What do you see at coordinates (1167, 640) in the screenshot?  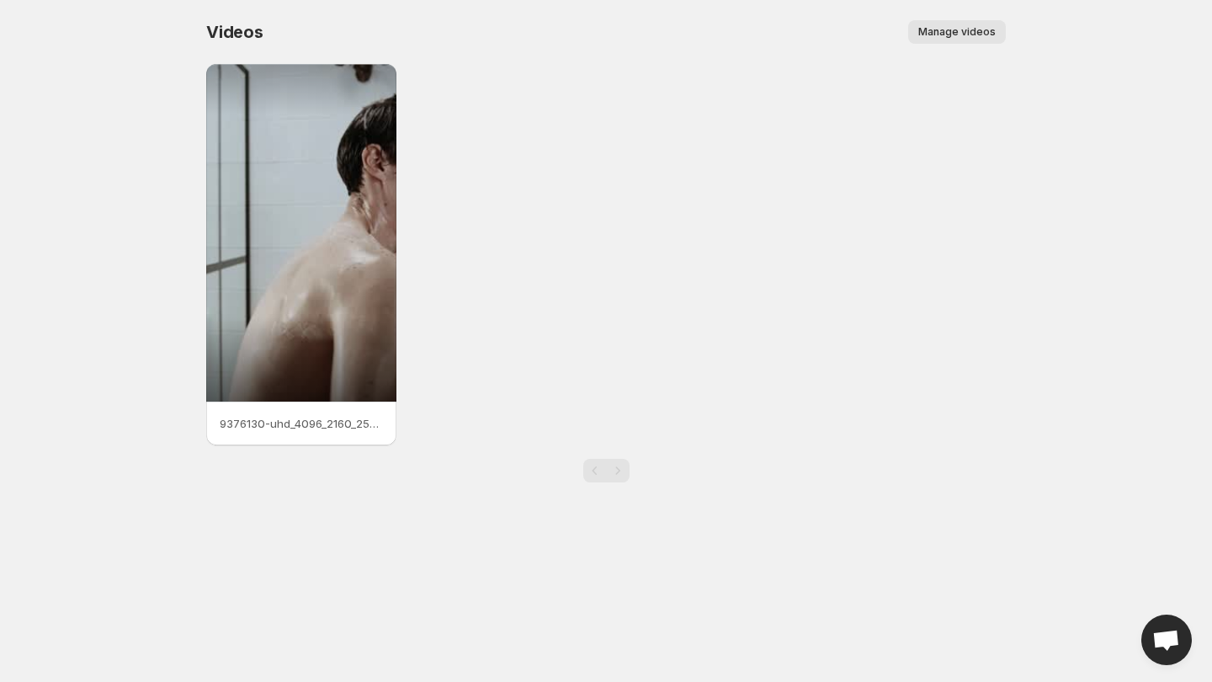 I see `a: Open chat` at bounding box center [1167, 640].